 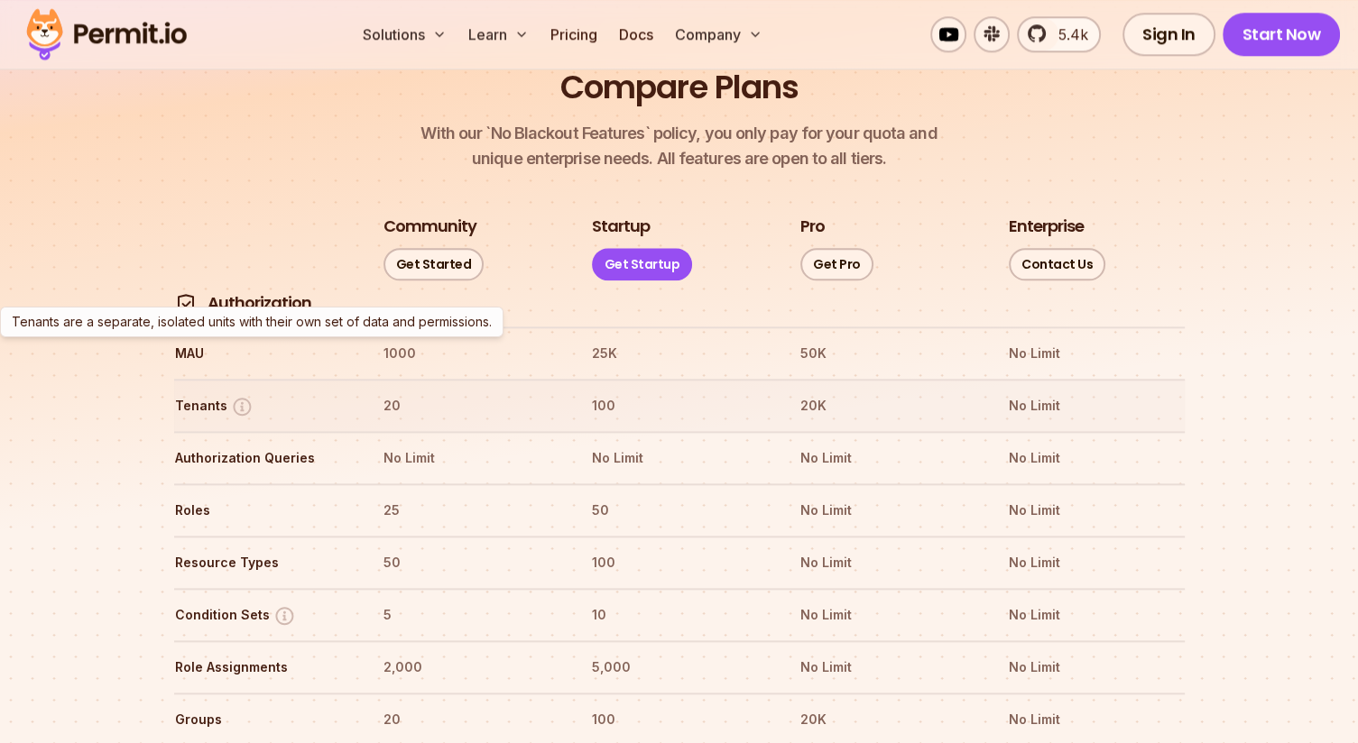 What do you see at coordinates (252, 322) in the screenshot?
I see `p: Tenants are a separate, isolated units with their own set of data and permissions.` at bounding box center [252, 322].